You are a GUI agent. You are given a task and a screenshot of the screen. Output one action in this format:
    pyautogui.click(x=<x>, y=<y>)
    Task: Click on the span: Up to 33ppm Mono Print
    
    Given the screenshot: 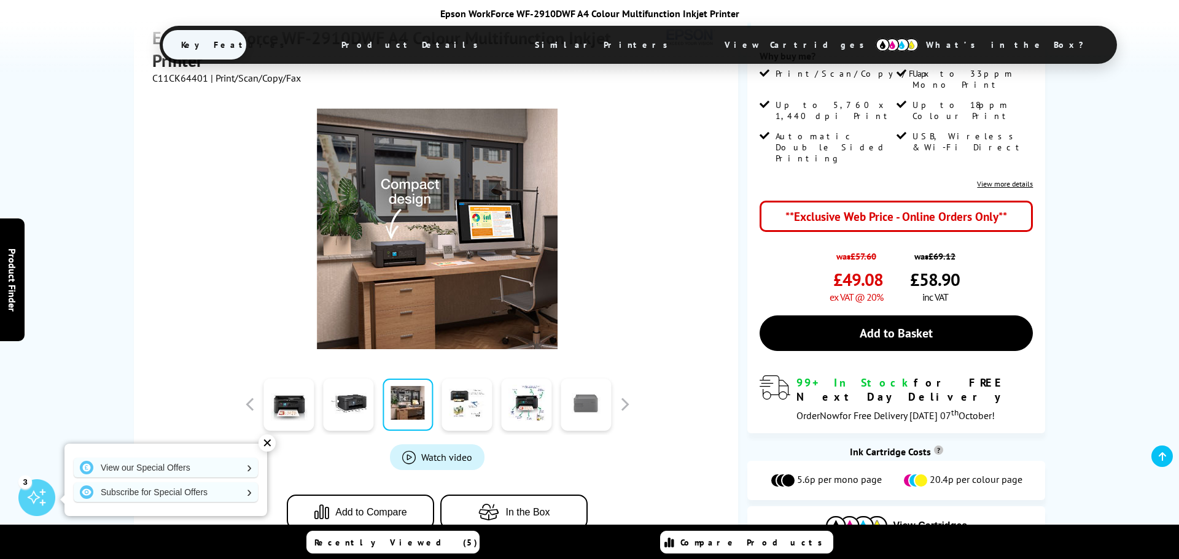 What is the action you would take?
    pyautogui.click(x=971, y=79)
    